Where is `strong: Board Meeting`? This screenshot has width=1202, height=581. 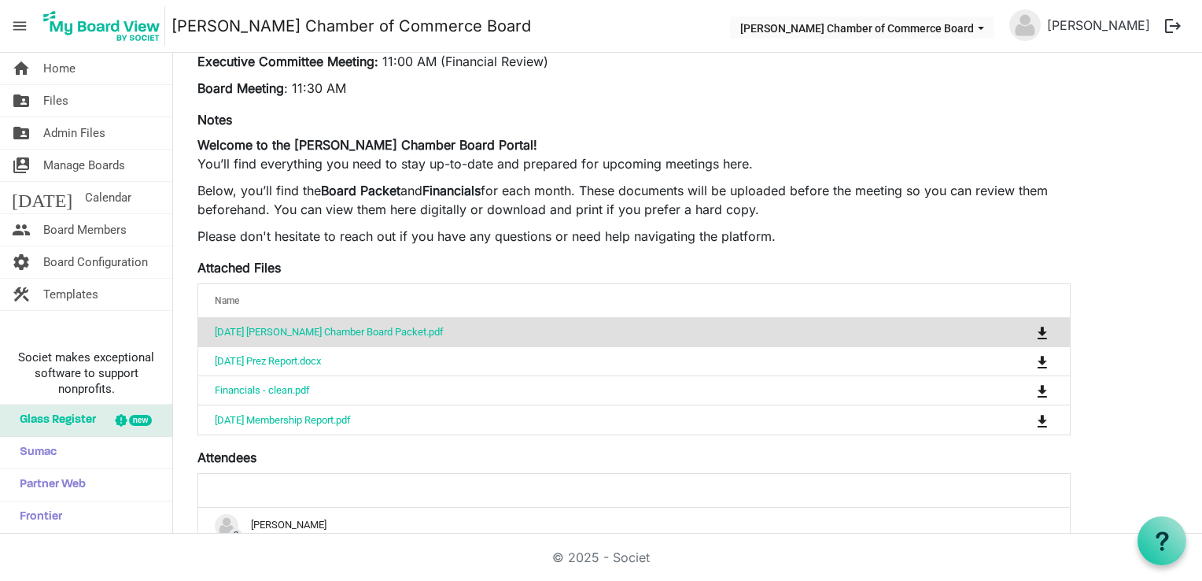
strong: Board Meeting is located at coordinates (241, 88).